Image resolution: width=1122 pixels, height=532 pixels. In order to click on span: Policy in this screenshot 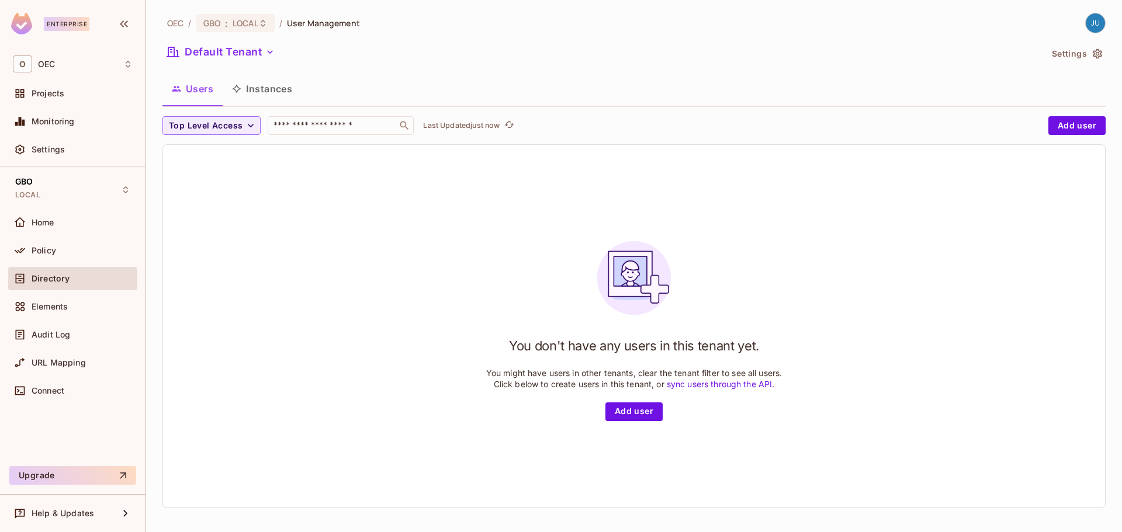, I will do `click(44, 251)`.